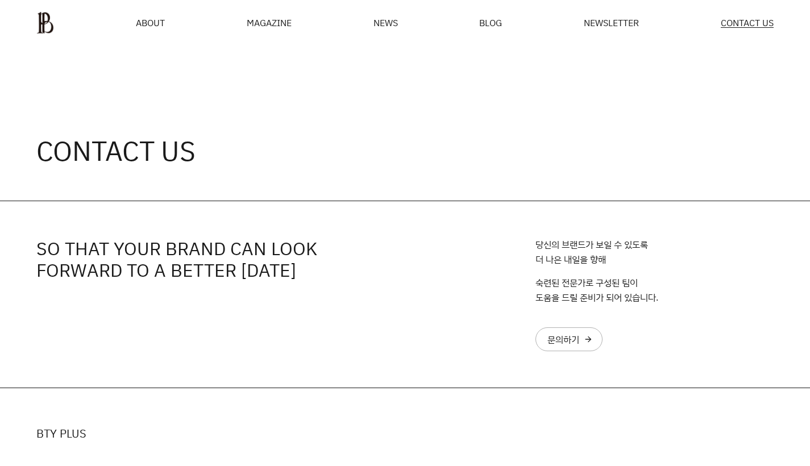  Describe the element at coordinates (569, 339) in the screenshot. I see `a: 문의하기arrow_forward` at that location.